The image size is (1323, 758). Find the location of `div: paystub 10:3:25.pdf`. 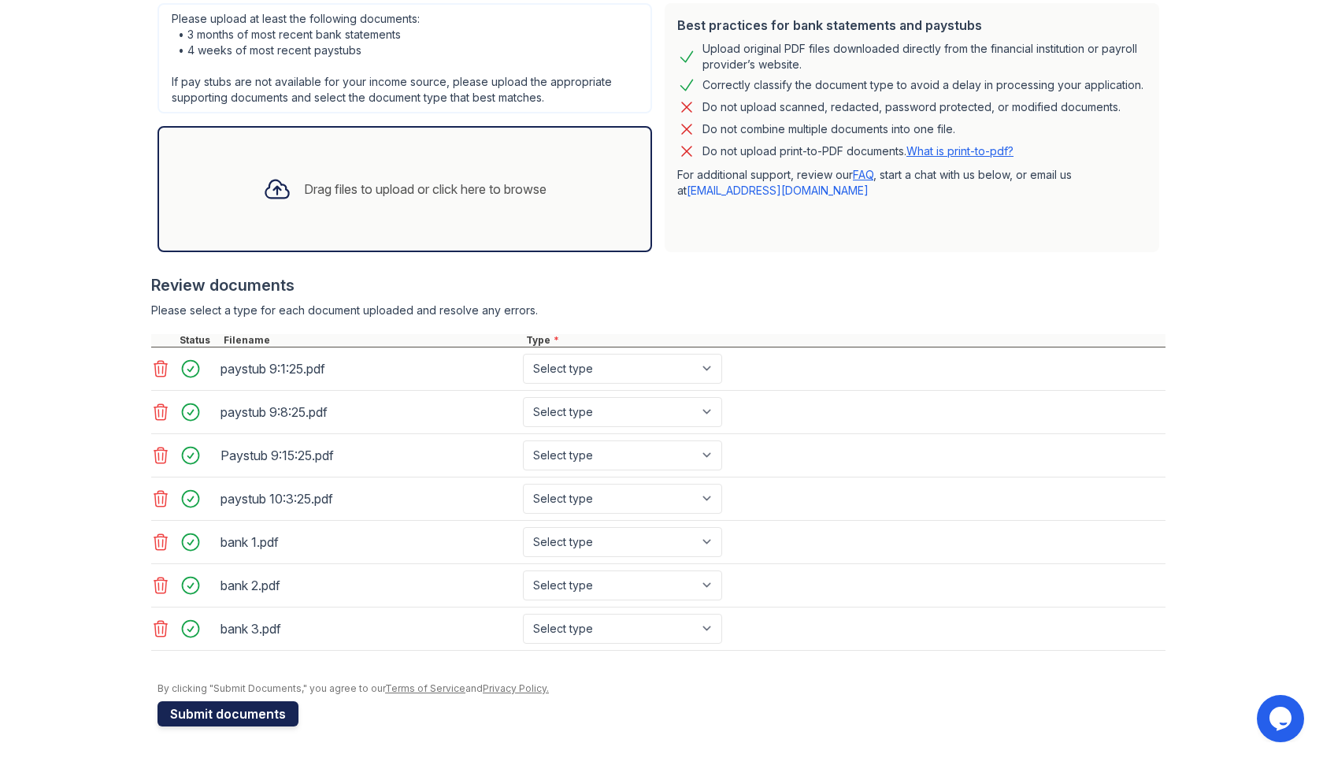

div: paystub 10:3:25.pdf is located at coordinates (369, 498).